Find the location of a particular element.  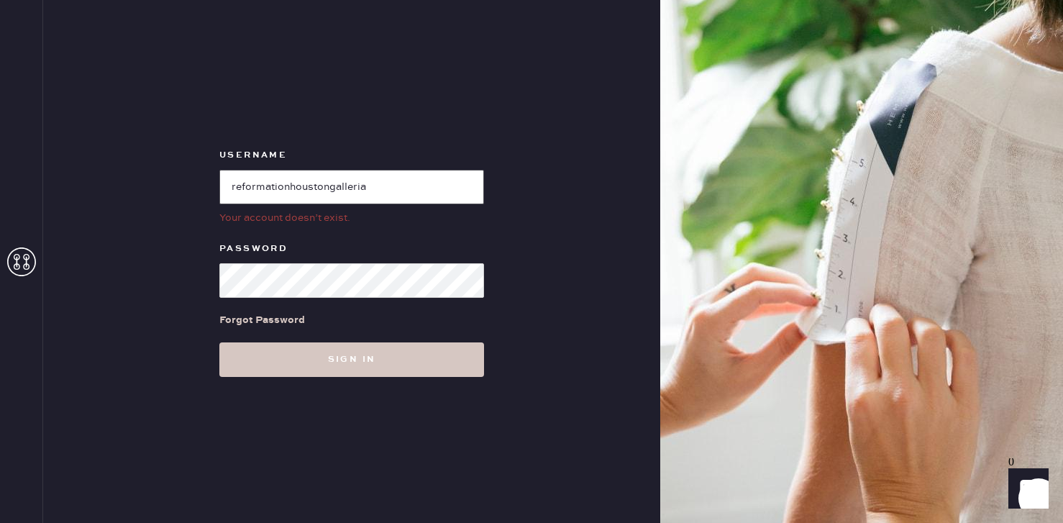

label: Username is located at coordinates (352, 155).